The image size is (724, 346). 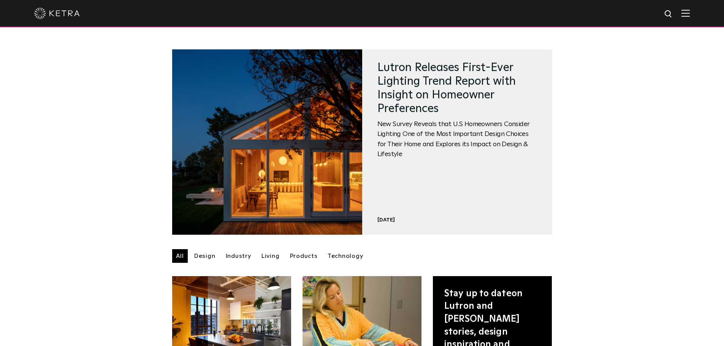 I want to click on img: Hamburger%20Nav.svg, so click(x=686, y=13).